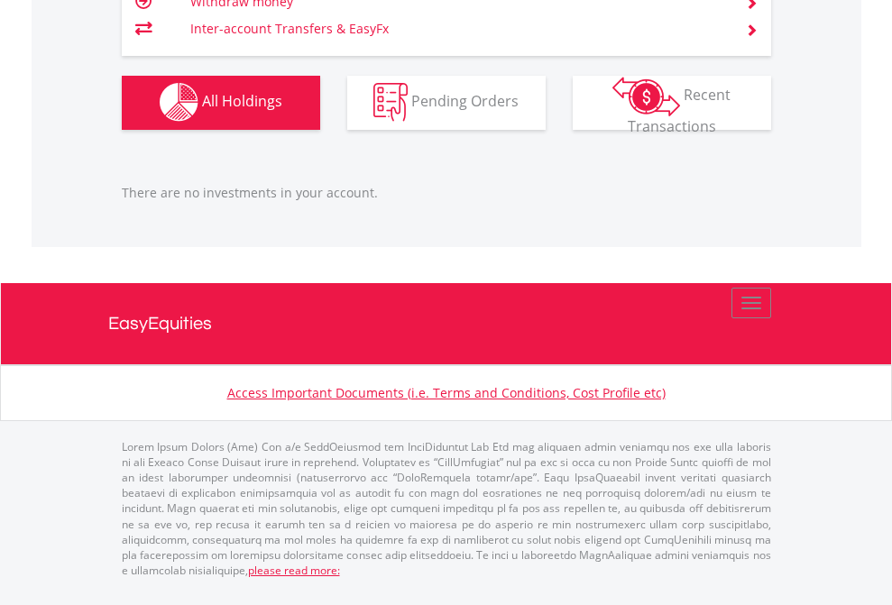 The image size is (892, 605). What do you see at coordinates (456, 29) in the screenshot?
I see `td: Inter-account Transfers & EasyFx` at bounding box center [456, 29].